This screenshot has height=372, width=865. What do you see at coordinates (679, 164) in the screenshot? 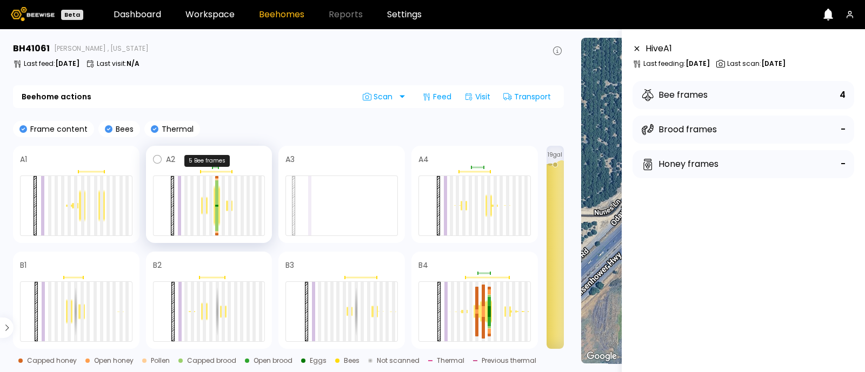
I see `div: Honey frames` at bounding box center [679, 164].